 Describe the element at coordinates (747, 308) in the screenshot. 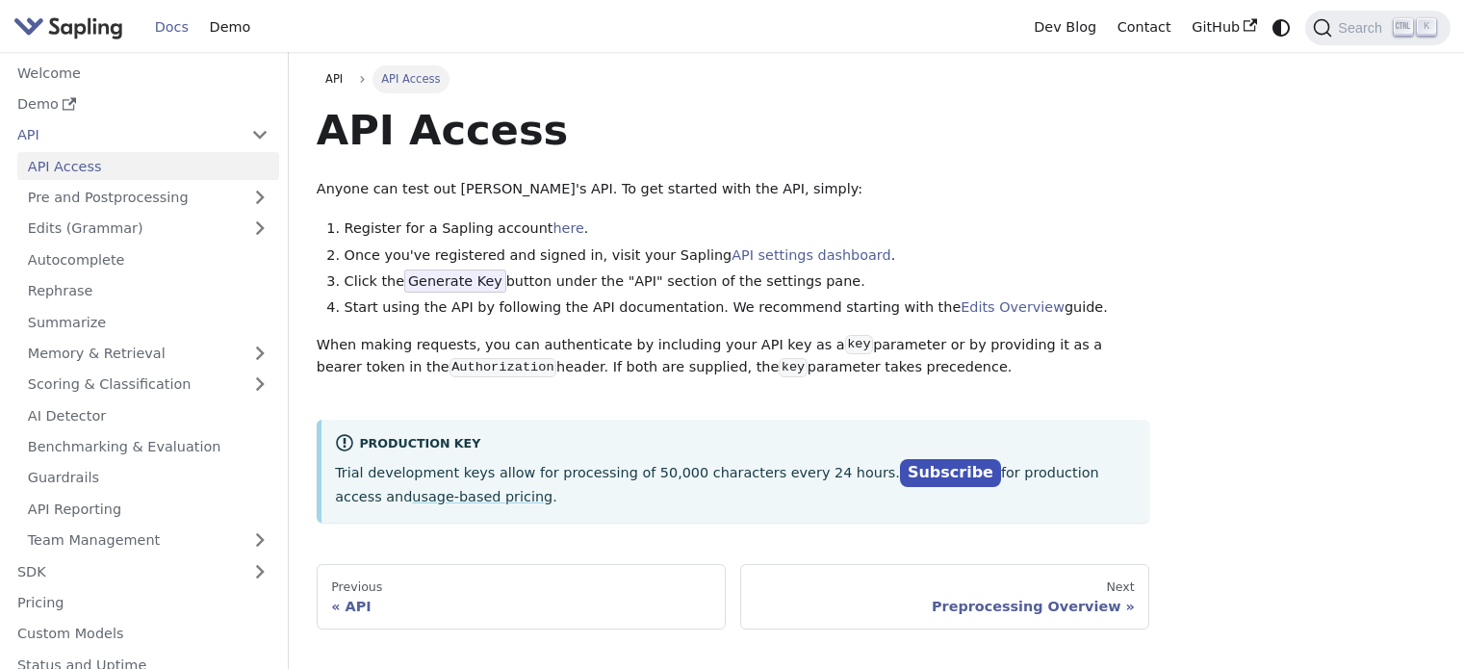

I see `li: Start using the API by following the API documentation. We recommend starting with the guide.` at that location.